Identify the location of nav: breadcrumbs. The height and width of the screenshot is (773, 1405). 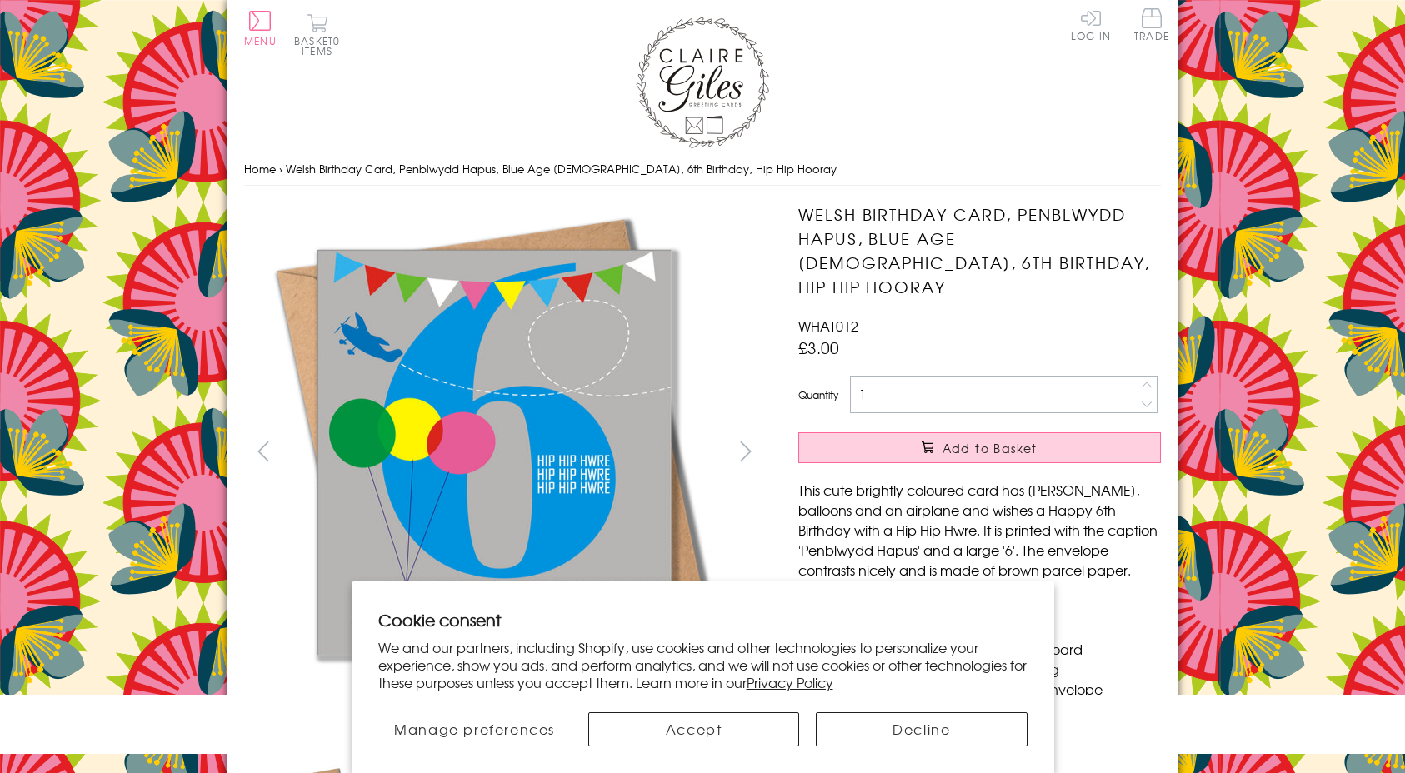
(702, 169).